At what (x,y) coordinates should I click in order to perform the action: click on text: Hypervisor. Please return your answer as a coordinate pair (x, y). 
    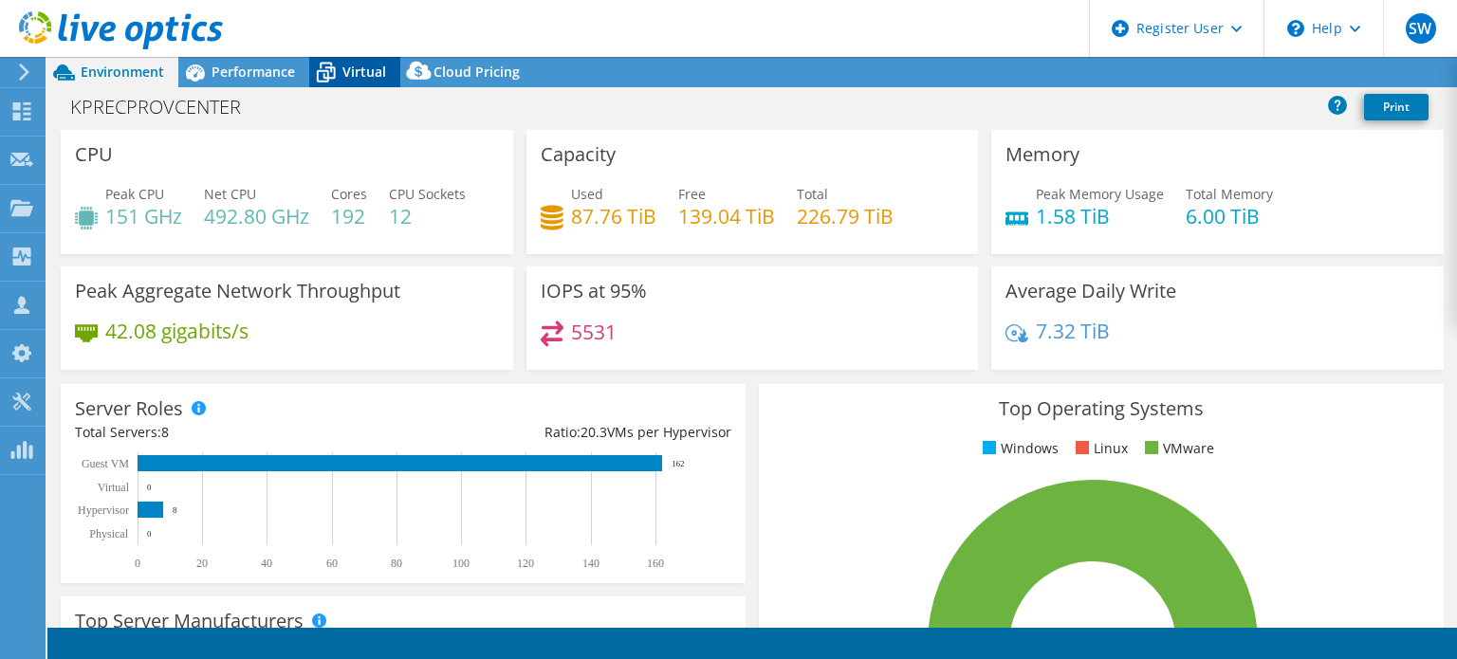
    Looking at the image, I should click on (103, 510).